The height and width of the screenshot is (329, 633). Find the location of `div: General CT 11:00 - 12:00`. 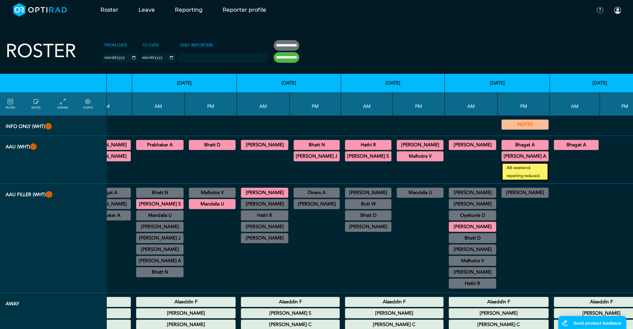

div: General CT 11:00 - 12:00 is located at coordinates (473, 283).